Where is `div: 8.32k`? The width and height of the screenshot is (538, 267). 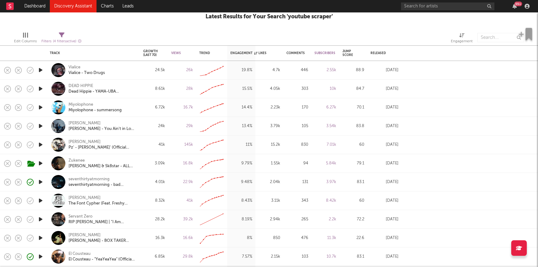
div: 8.32k is located at coordinates (154, 201).